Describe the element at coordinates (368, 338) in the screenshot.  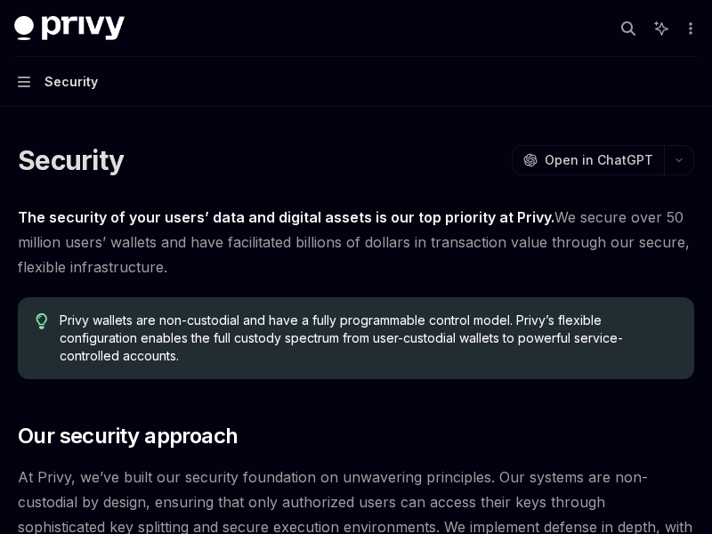
I see `span: Privy wallets are non-custodial and have a fully programmable control model. Privy’s flexible con...` at that location.